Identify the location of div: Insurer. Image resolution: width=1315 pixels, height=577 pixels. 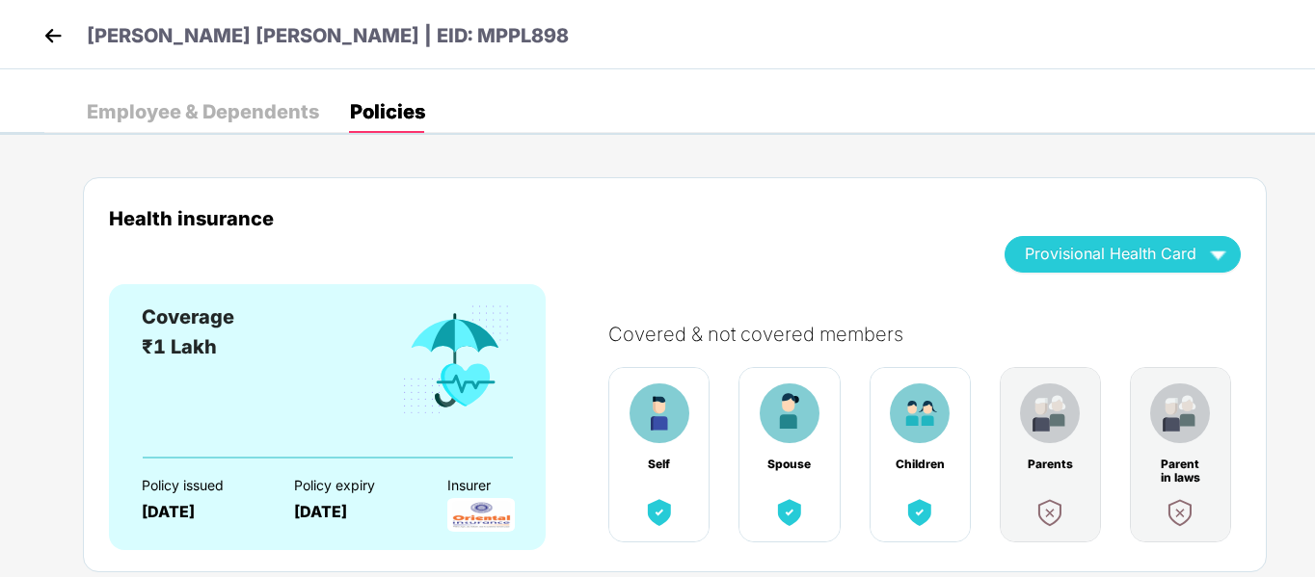
(506, 486).